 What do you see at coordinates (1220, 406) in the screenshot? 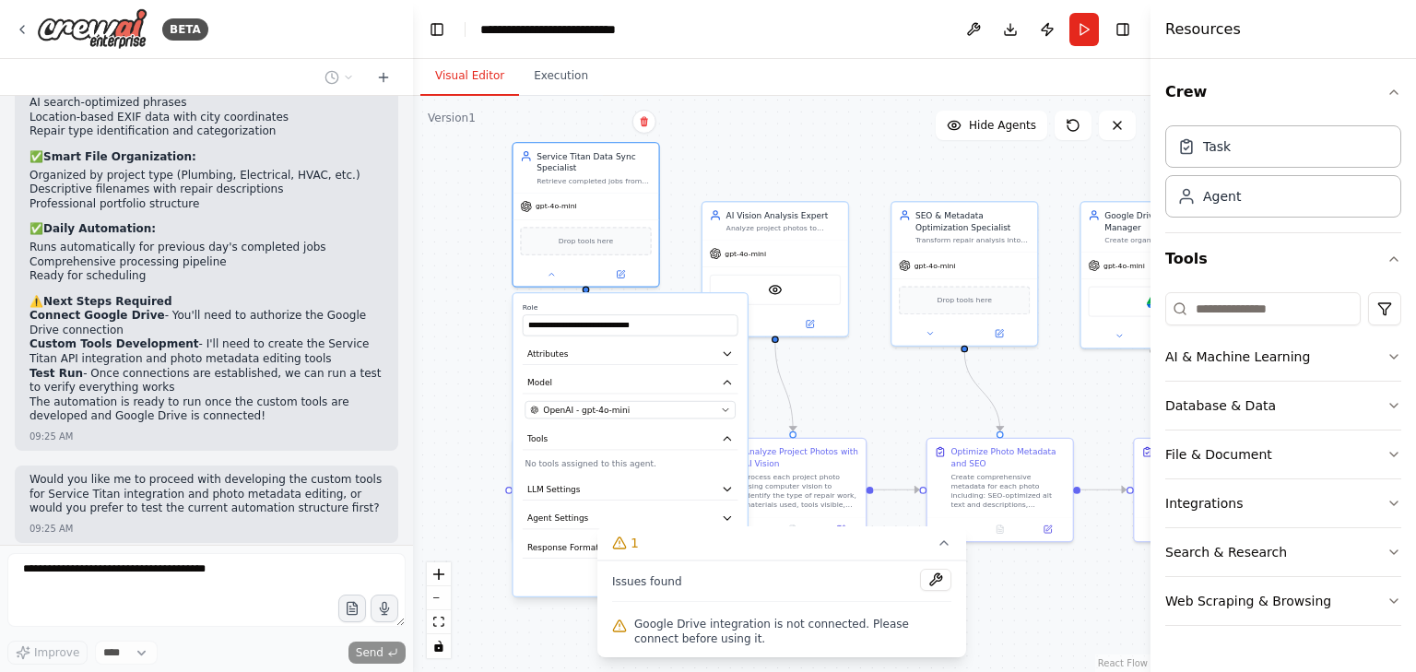
I see `div: Database & Data` at bounding box center [1220, 406].